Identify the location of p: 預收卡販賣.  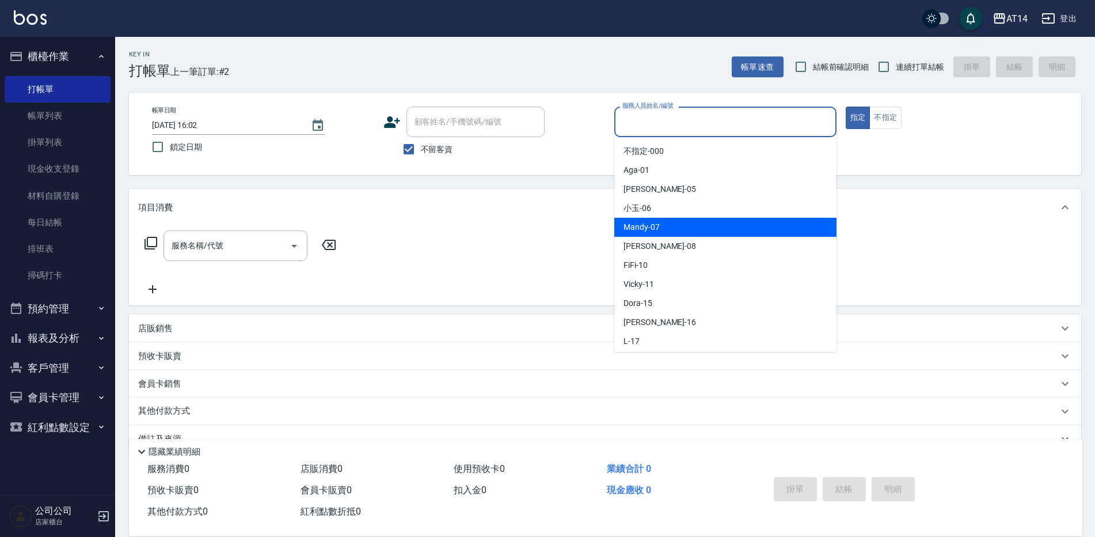
(160, 356).